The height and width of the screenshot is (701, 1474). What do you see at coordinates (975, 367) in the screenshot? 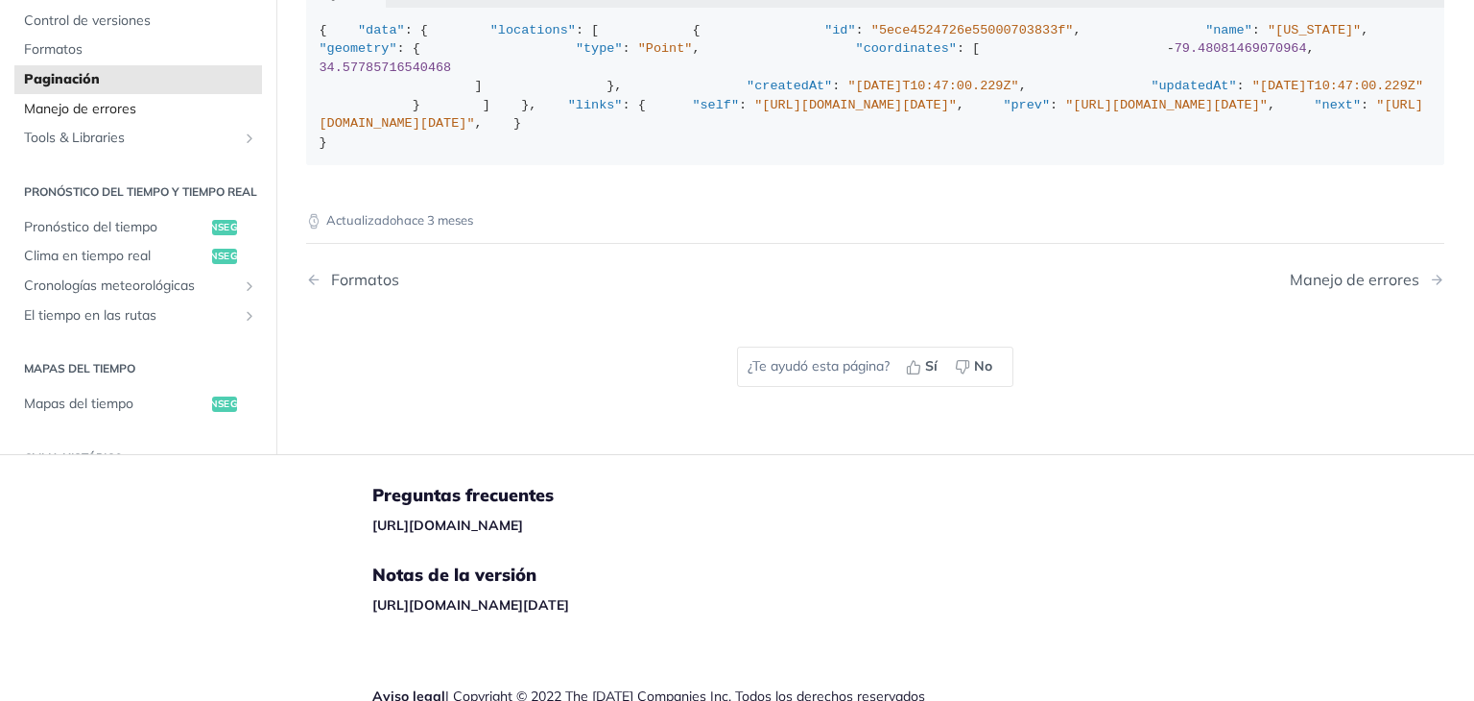
I see `button: No` at bounding box center [975, 367].